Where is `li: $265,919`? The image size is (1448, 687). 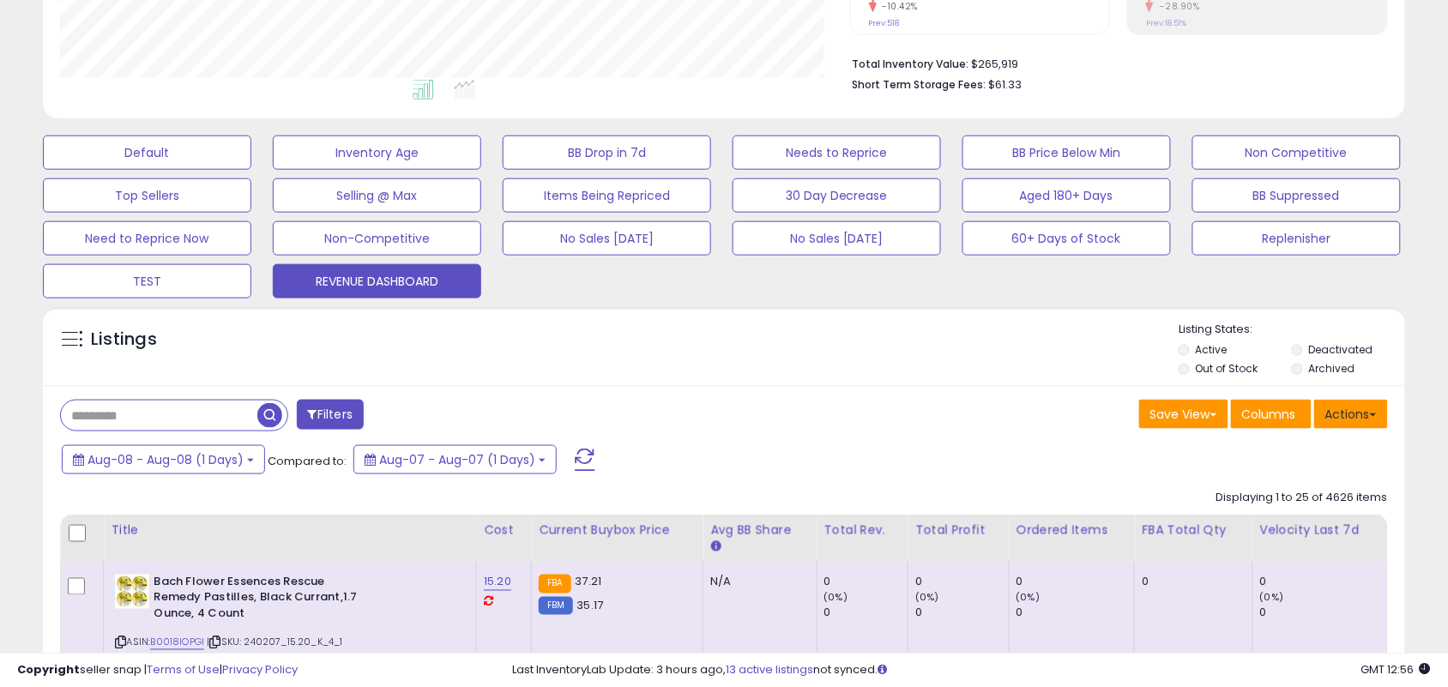 li: $265,919 is located at coordinates (1114, 63).